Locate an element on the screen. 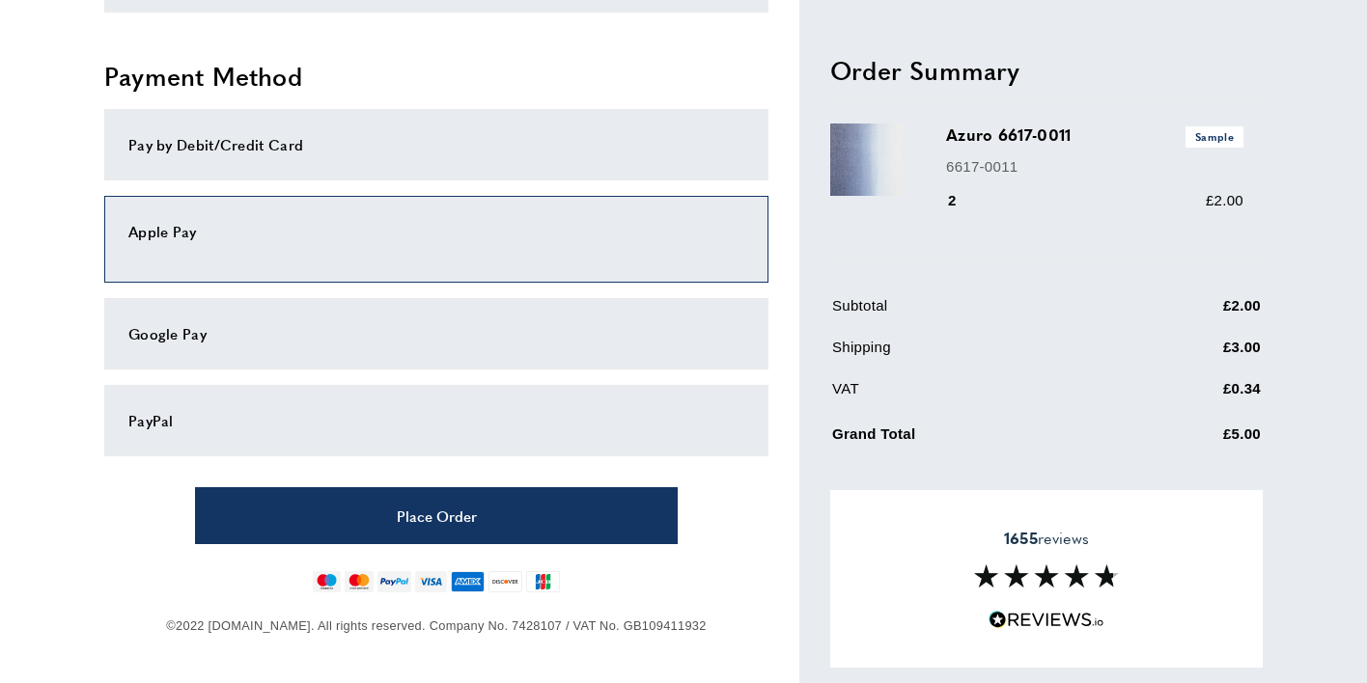  div: Pay by Debit/Credit Card is located at coordinates (436, 145).